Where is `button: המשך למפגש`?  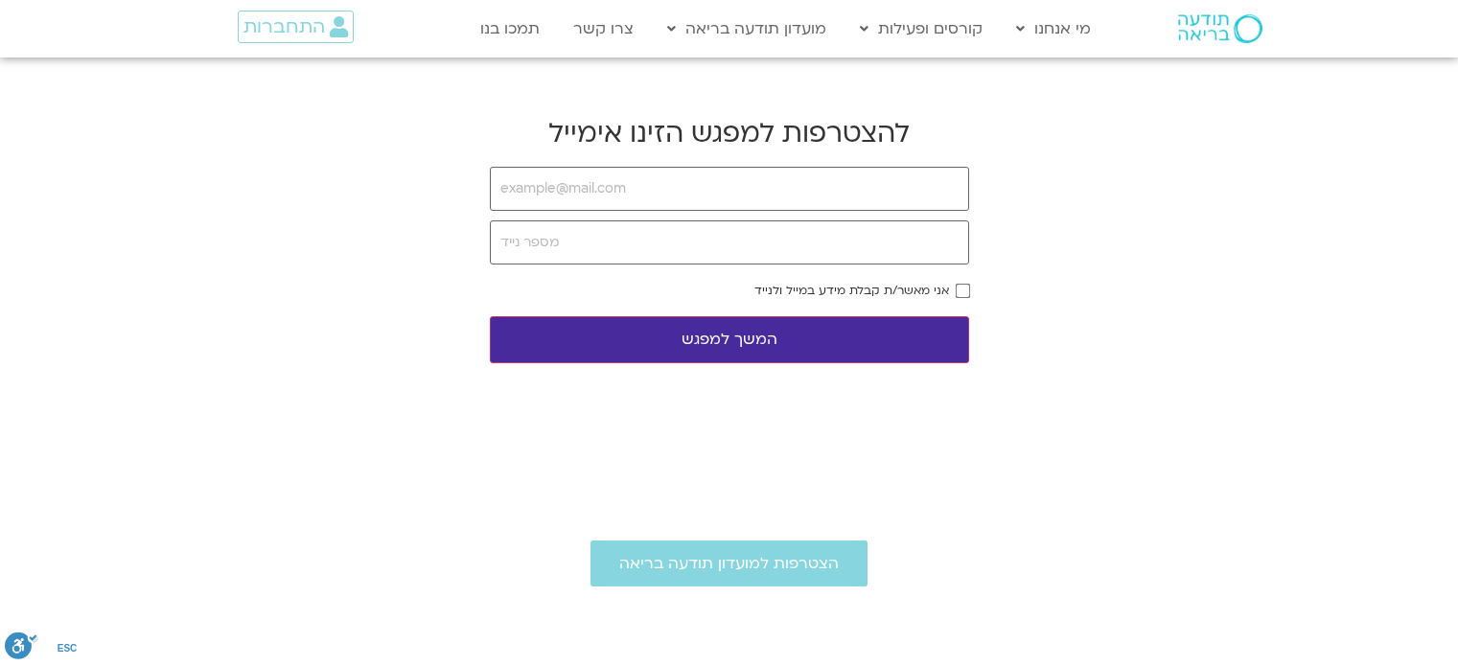
button: המשך למפגש is located at coordinates (729, 339).